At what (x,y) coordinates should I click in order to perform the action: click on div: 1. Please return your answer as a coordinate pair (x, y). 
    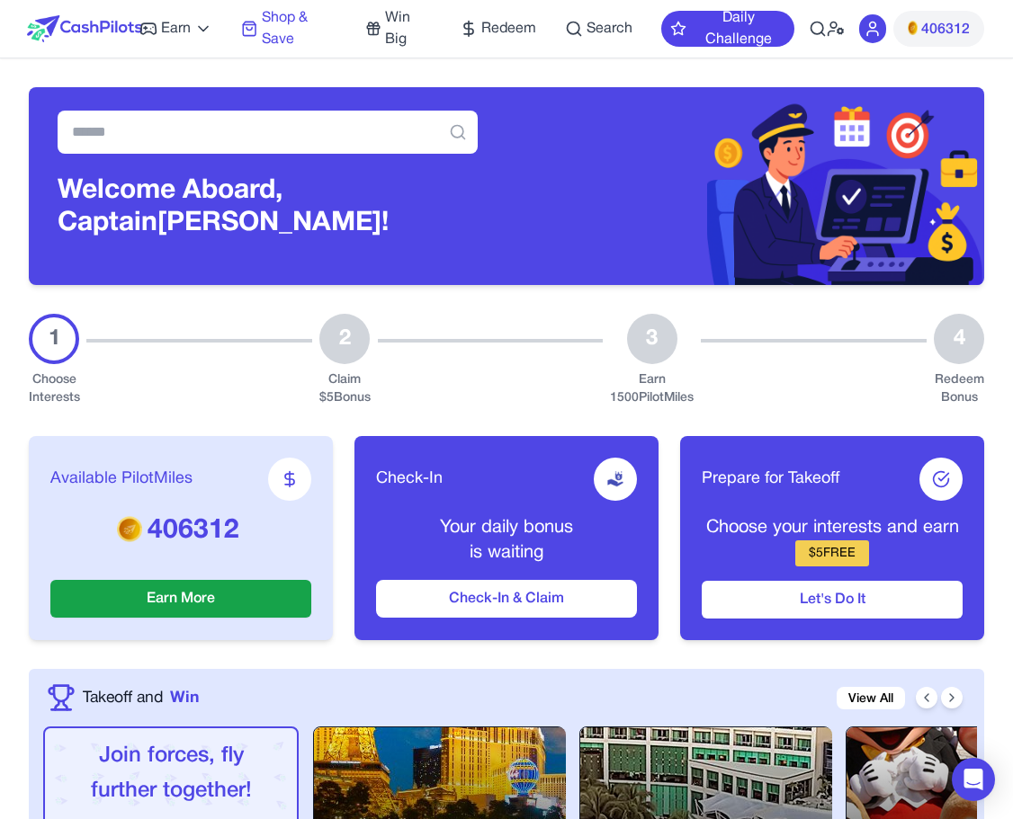
    Looking at the image, I should click on (54, 339).